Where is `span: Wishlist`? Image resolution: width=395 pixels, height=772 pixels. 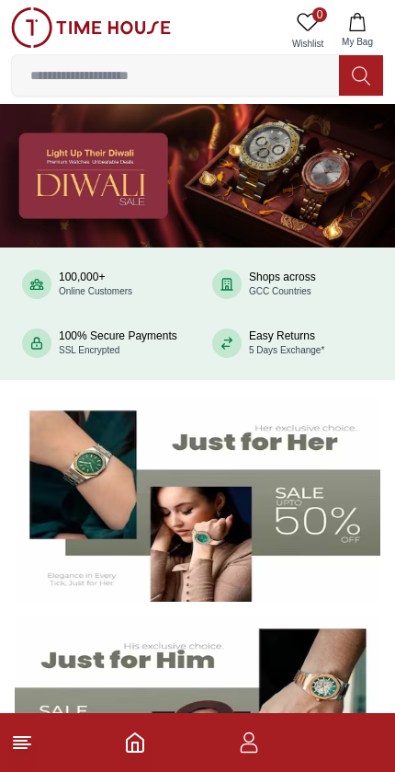
span: Wishlist is located at coordinates (308, 43).